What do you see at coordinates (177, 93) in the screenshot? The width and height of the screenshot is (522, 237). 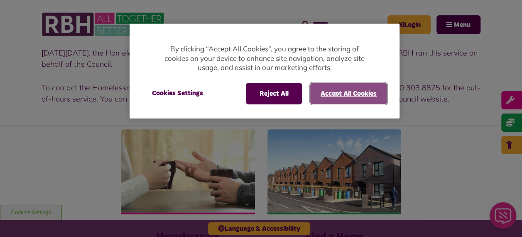 I see `button: Cookies Settings` at bounding box center [177, 93].